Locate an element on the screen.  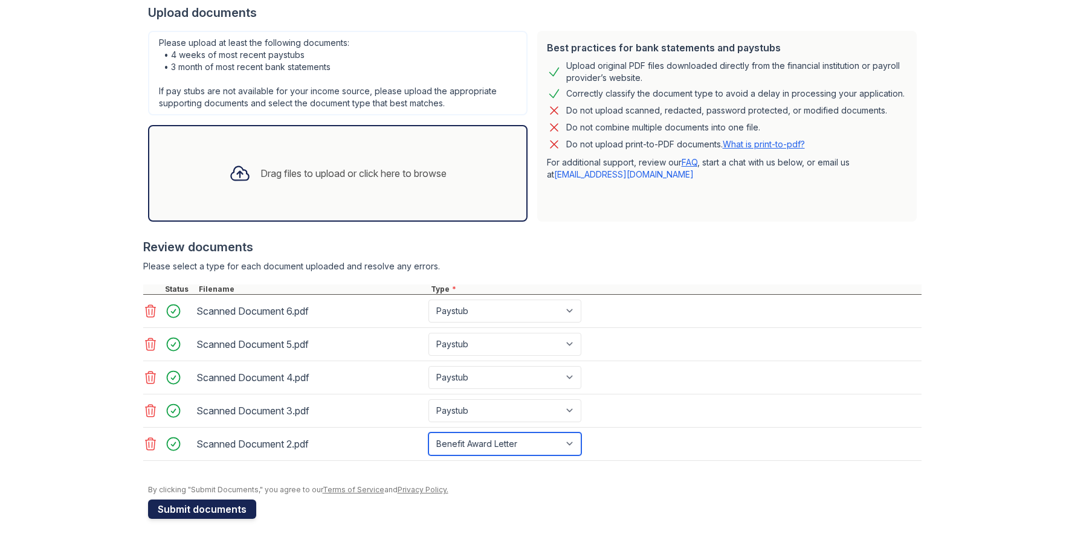
div: Correctly classify the document type to avoid a delay in processing your application. is located at coordinates (736, 94).